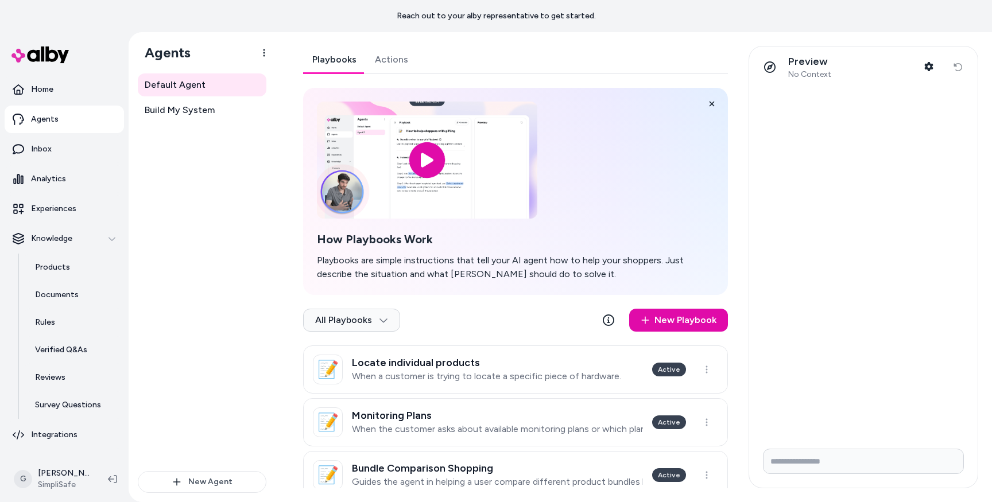  Describe the element at coordinates (516, 475) in the screenshot. I see `a: 📝Bundle Comparison ShoppingGuides the agent in helping a user compare different product bundles b...` at that location.